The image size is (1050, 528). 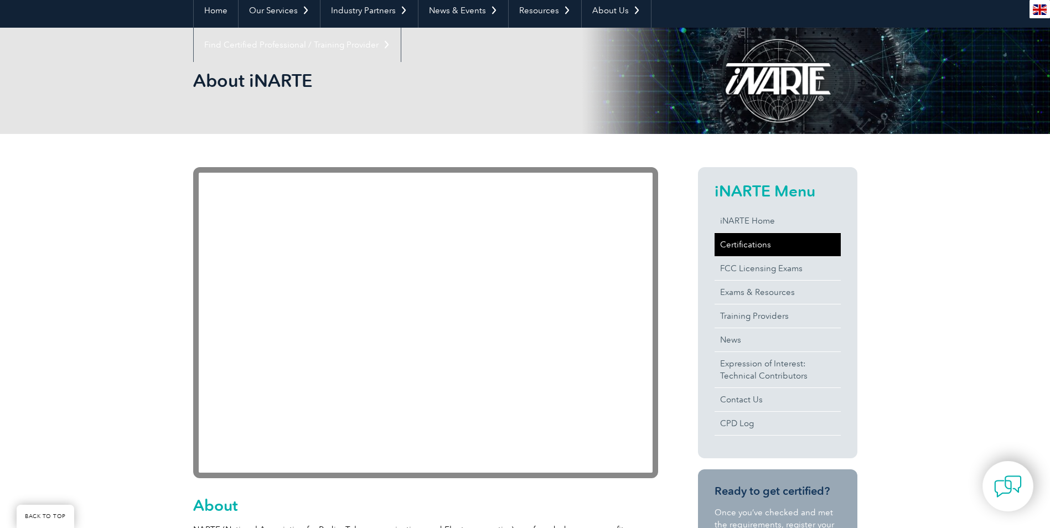 What do you see at coordinates (778, 191) in the screenshot?
I see `h2: iNARTE Menu` at bounding box center [778, 191].